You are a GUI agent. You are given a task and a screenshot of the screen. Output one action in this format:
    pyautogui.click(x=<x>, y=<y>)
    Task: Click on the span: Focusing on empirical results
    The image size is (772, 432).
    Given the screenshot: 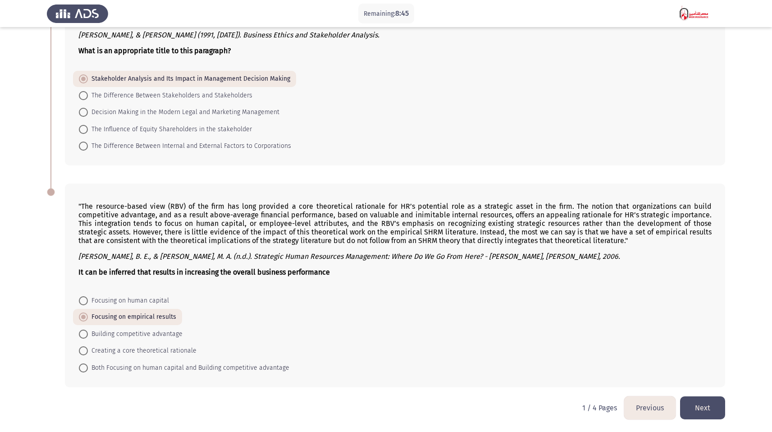 What is the action you would take?
    pyautogui.click(x=132, y=317)
    